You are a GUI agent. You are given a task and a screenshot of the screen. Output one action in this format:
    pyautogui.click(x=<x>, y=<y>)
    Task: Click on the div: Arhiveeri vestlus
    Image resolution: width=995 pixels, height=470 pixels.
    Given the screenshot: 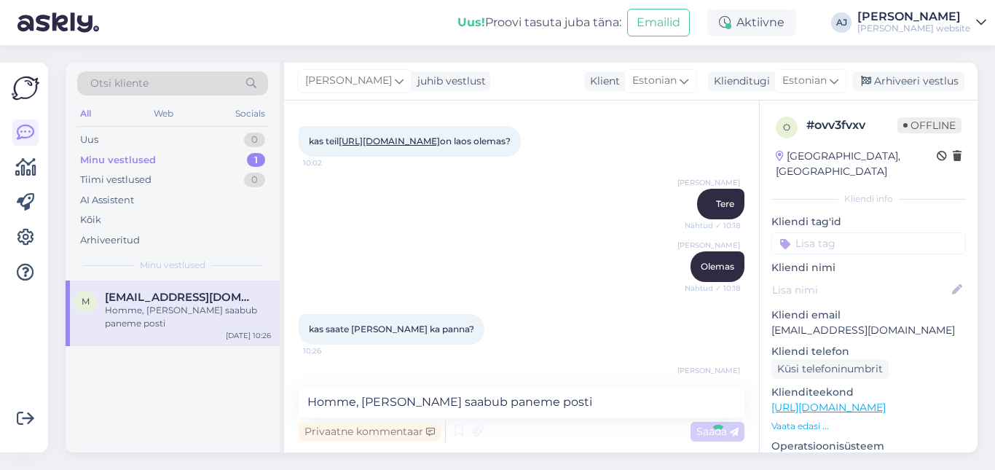 What is the action you would take?
    pyautogui.click(x=909, y=81)
    